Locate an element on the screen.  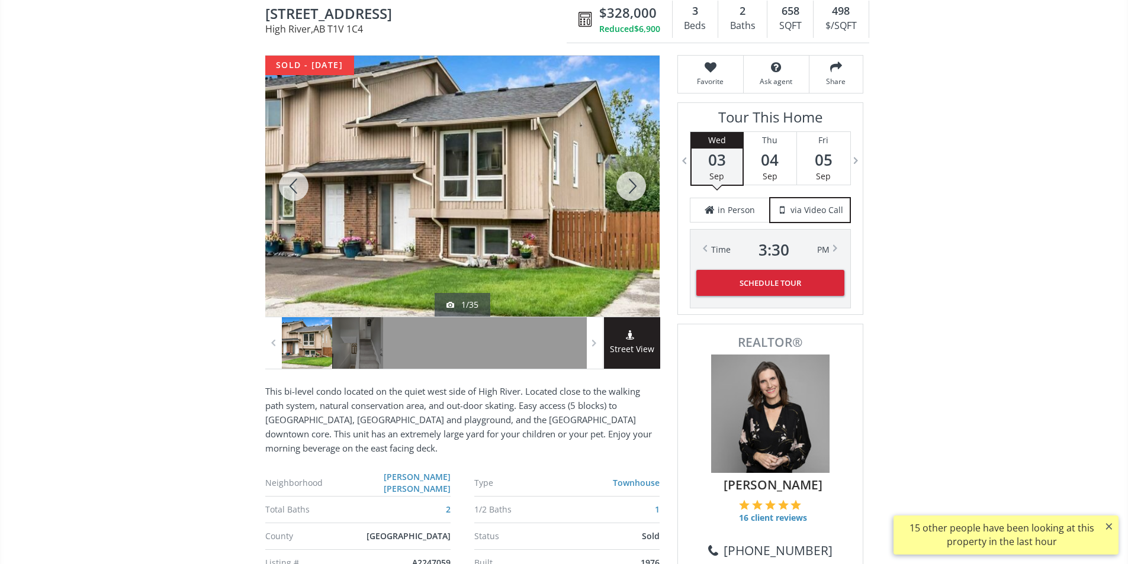
div: Type is located at coordinates (523, 483).